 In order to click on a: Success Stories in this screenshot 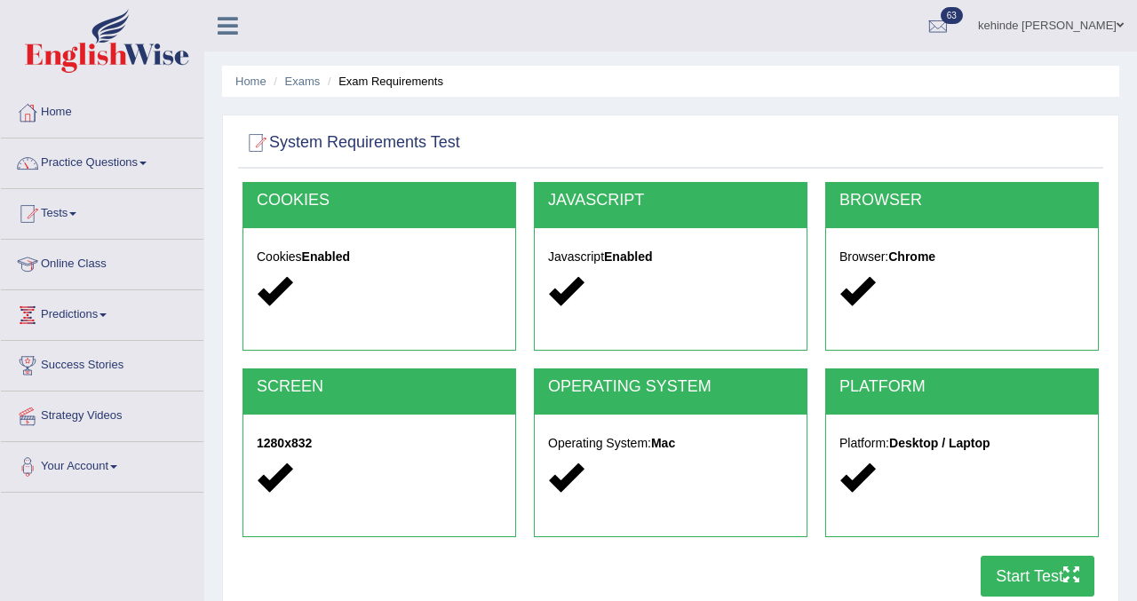, I will do `click(102, 363)`.